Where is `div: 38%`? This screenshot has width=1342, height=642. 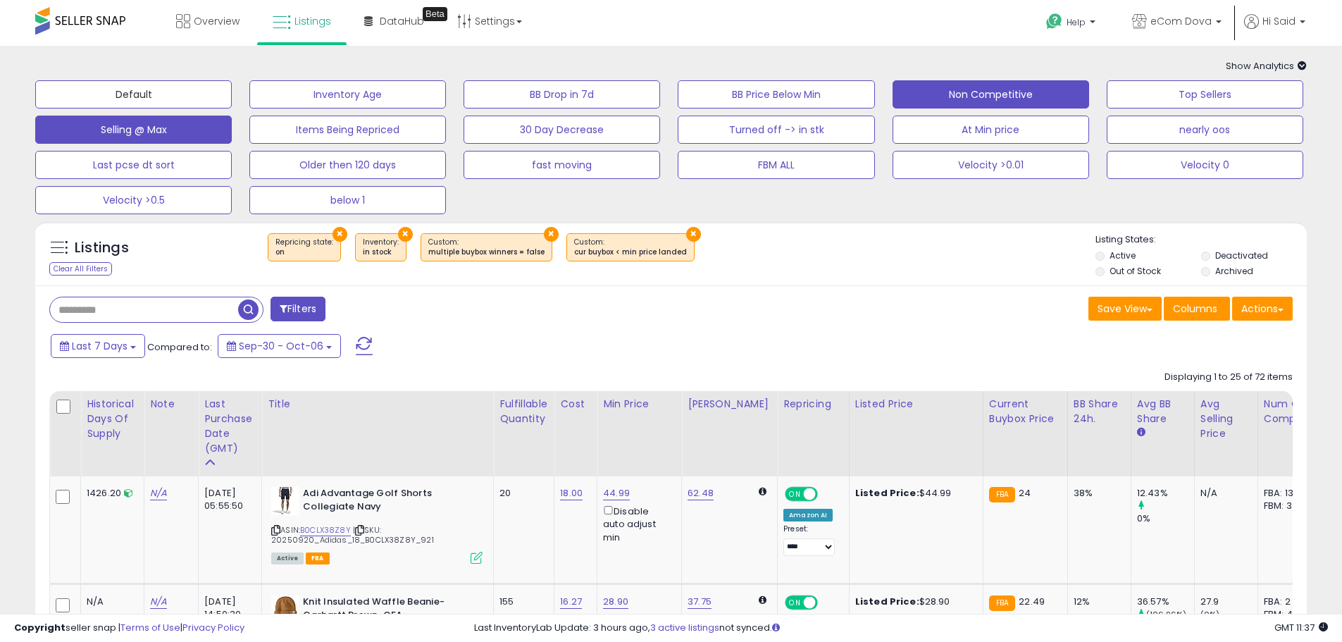
div: 38% is located at coordinates (1097, 493).